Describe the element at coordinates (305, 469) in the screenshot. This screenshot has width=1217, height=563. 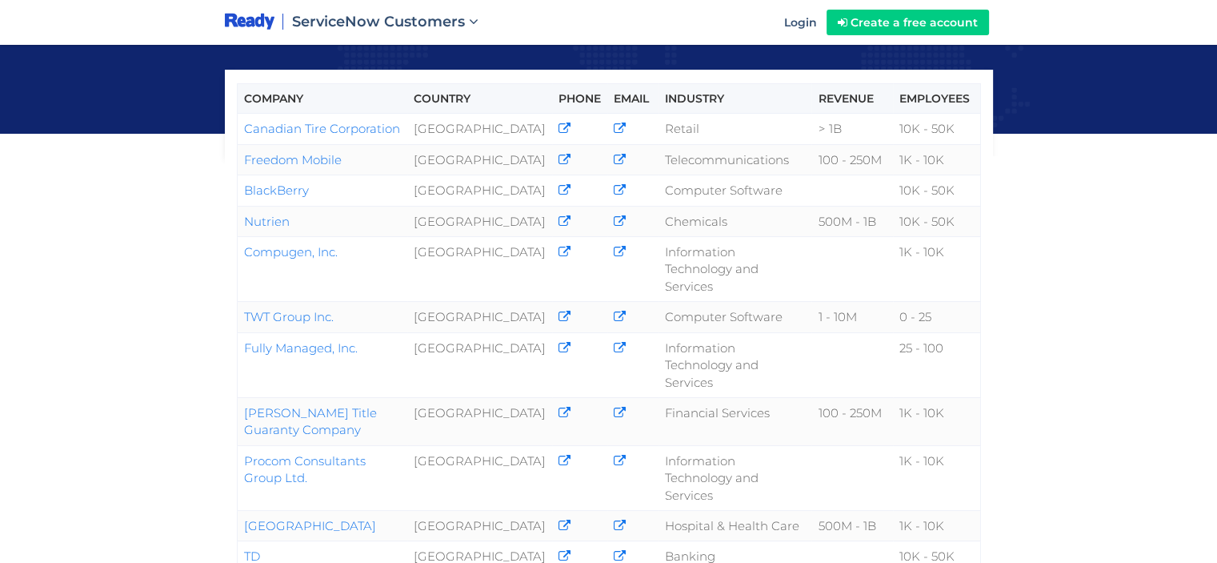
I see `a: Procom Consultants Group Ltd.` at that location.